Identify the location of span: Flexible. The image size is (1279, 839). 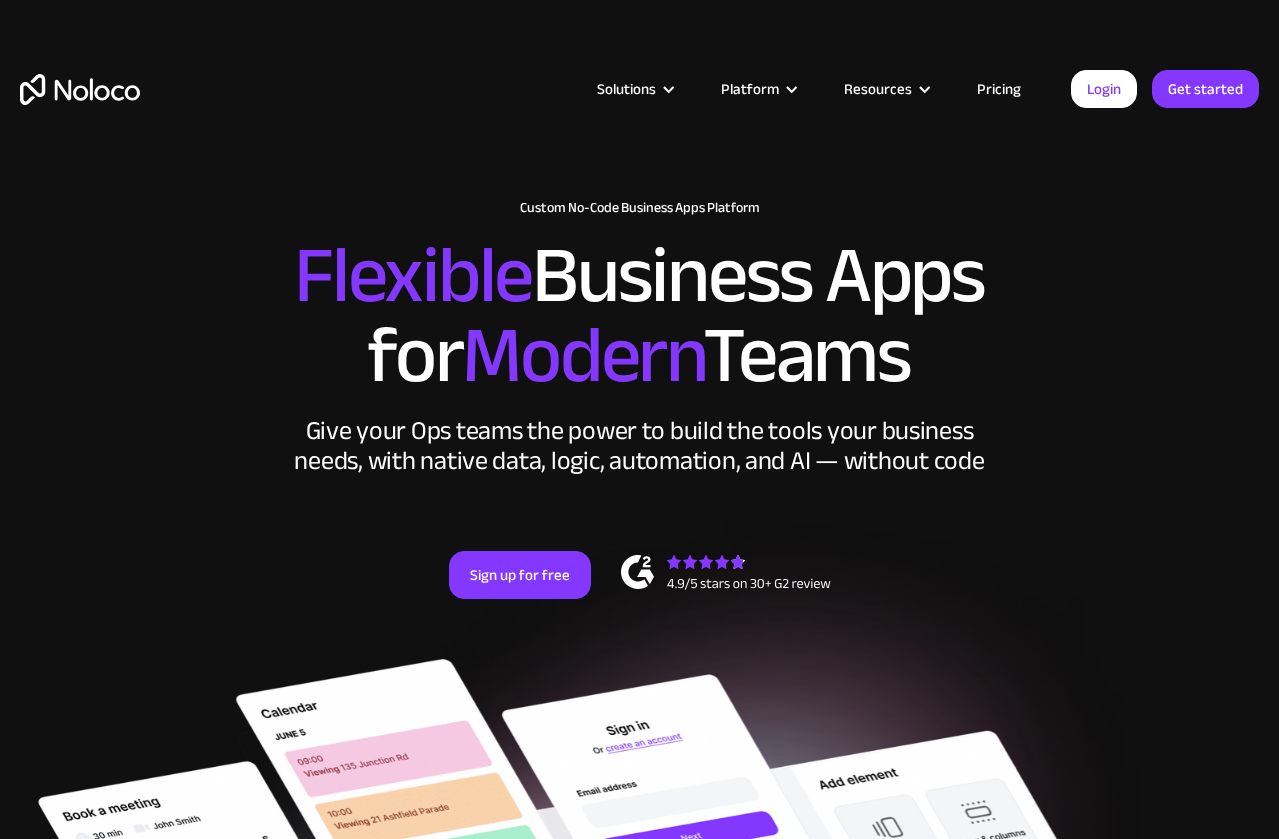
(413, 275).